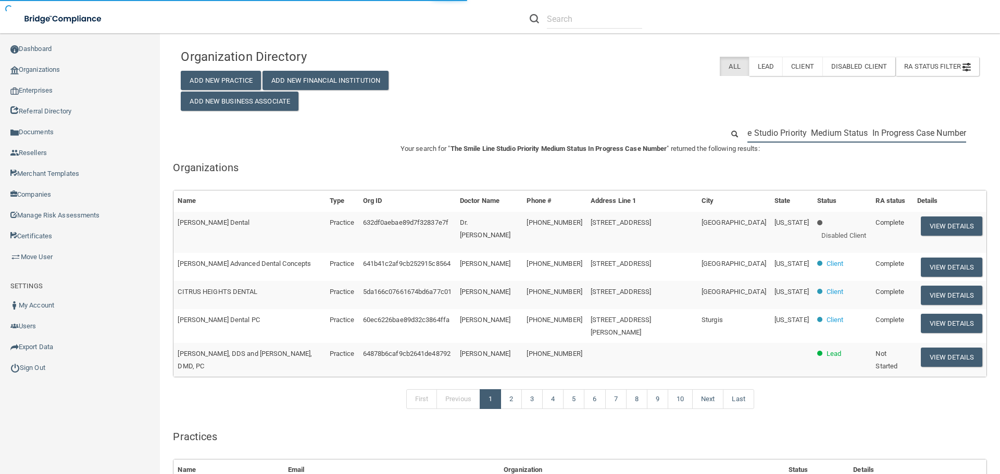 The width and height of the screenshot is (1000, 474). Describe the element at coordinates (532, 399) in the screenshot. I see `a: 3` at that location.